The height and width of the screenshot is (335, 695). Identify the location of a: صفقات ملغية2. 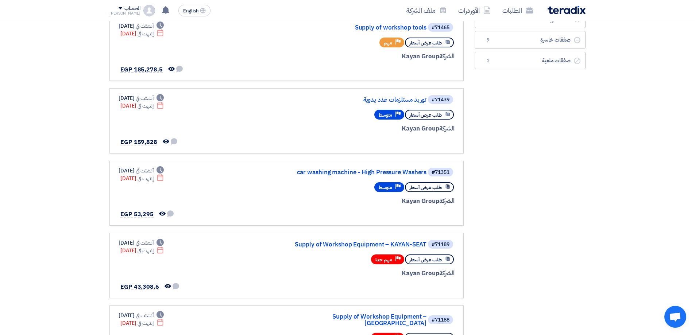
(530, 61).